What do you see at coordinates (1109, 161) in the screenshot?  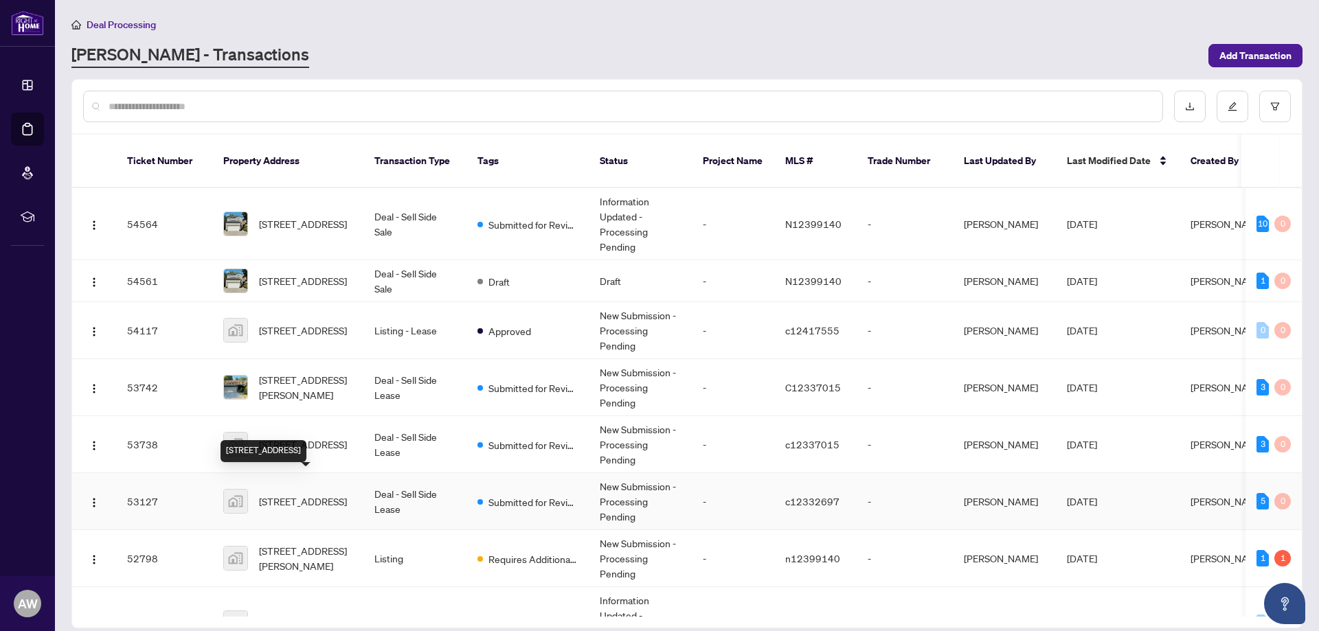 I see `span: Last Modified Date` at bounding box center [1109, 161].